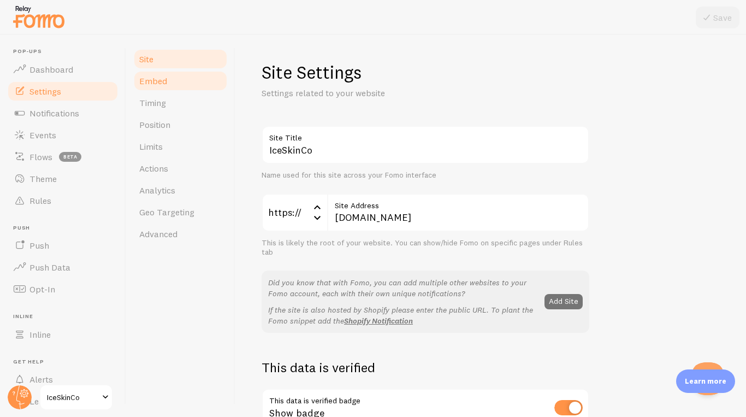  Describe the element at coordinates (152, 103) in the screenshot. I see `span: Timing` at that location.